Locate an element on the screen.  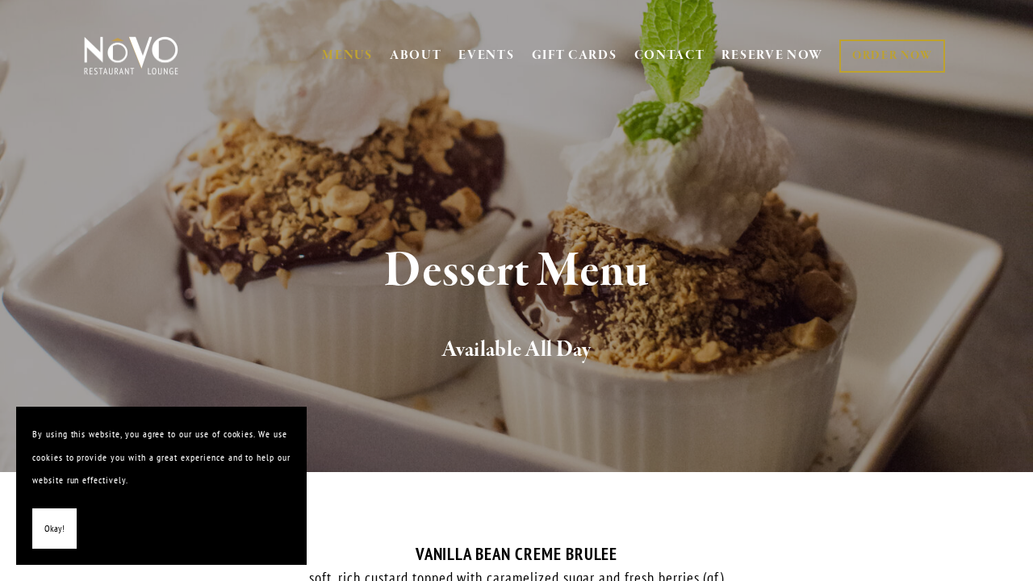
a: RESERVE NOW is located at coordinates (772, 56).